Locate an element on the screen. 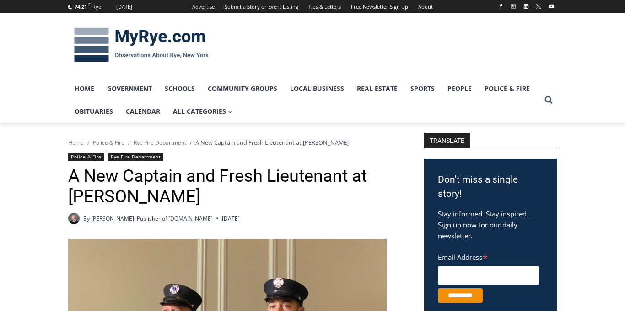  span: By is located at coordinates (86, 219).